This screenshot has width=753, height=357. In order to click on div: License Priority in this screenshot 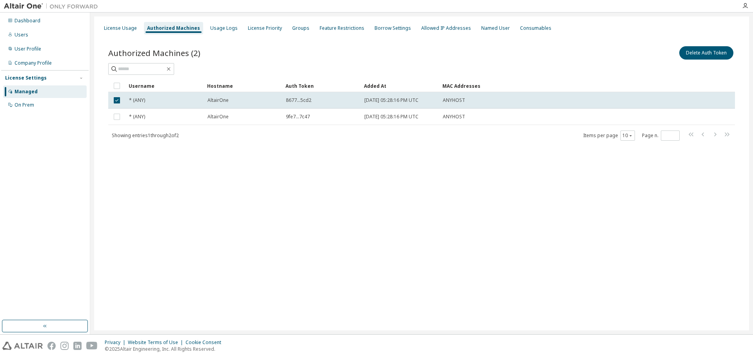, I will do `click(265, 28)`.